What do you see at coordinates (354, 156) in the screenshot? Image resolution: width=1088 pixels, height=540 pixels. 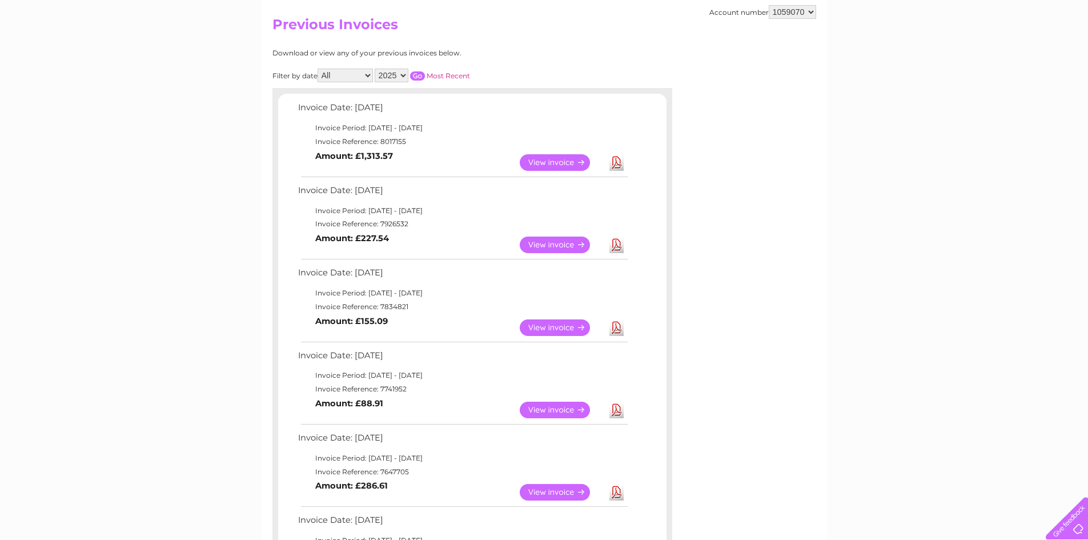 I see `b: Amount: £1,313.57` at bounding box center [354, 156].